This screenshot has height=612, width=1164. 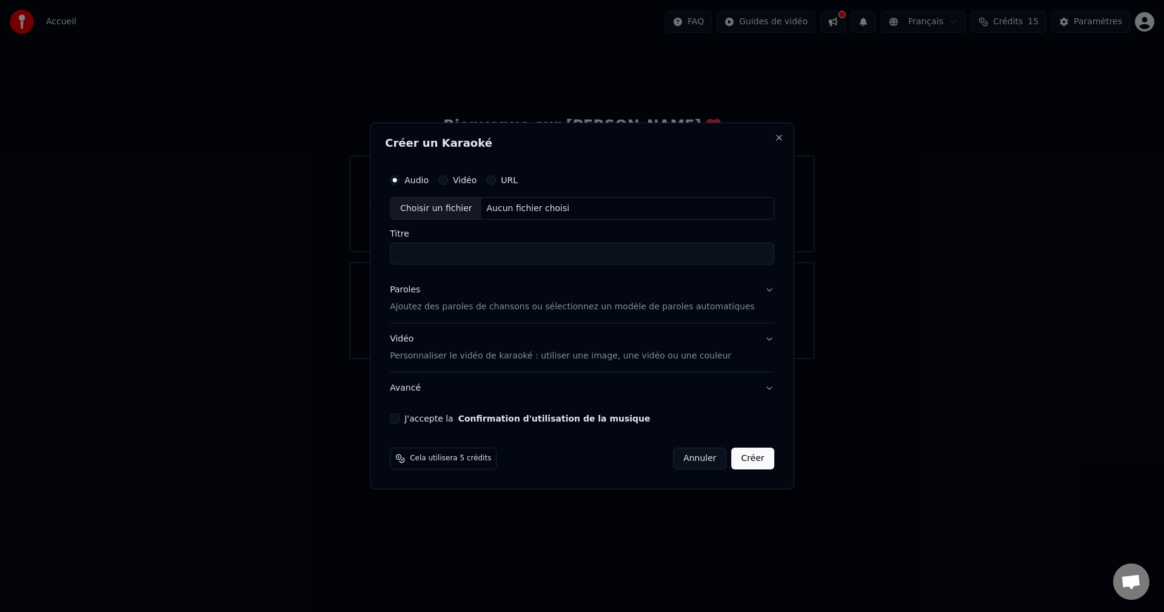 What do you see at coordinates (509, 180) in the screenshot?
I see `label: URL` at bounding box center [509, 180].